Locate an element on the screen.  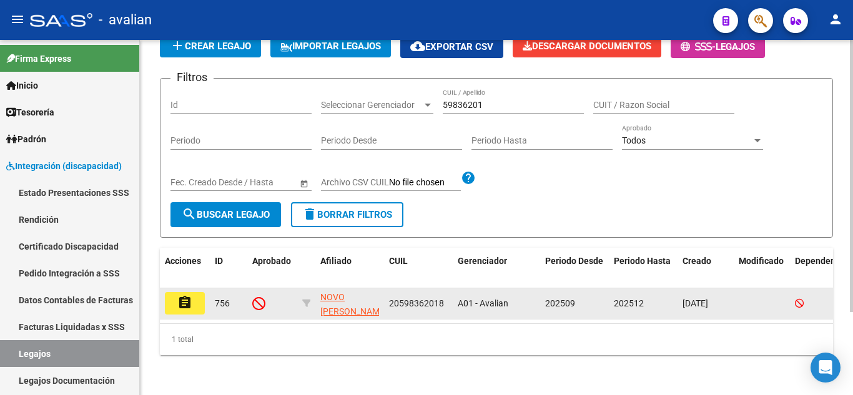
span: Gerenciador is located at coordinates (482, 261).